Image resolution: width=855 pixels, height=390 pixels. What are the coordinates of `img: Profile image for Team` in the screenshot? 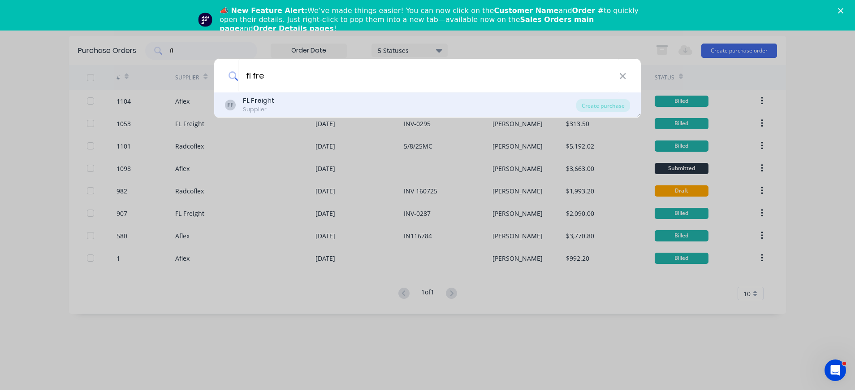 It's located at (205, 20).